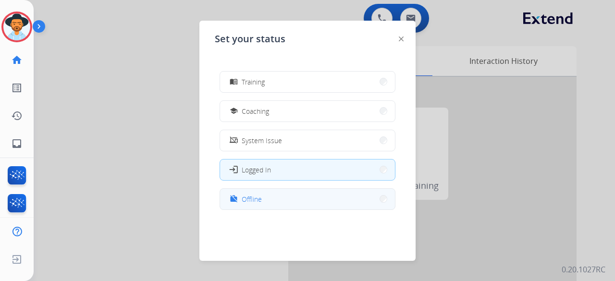 The image size is (615, 281). What do you see at coordinates (307, 169) in the screenshot?
I see `button: Logged In` at bounding box center [307, 169].